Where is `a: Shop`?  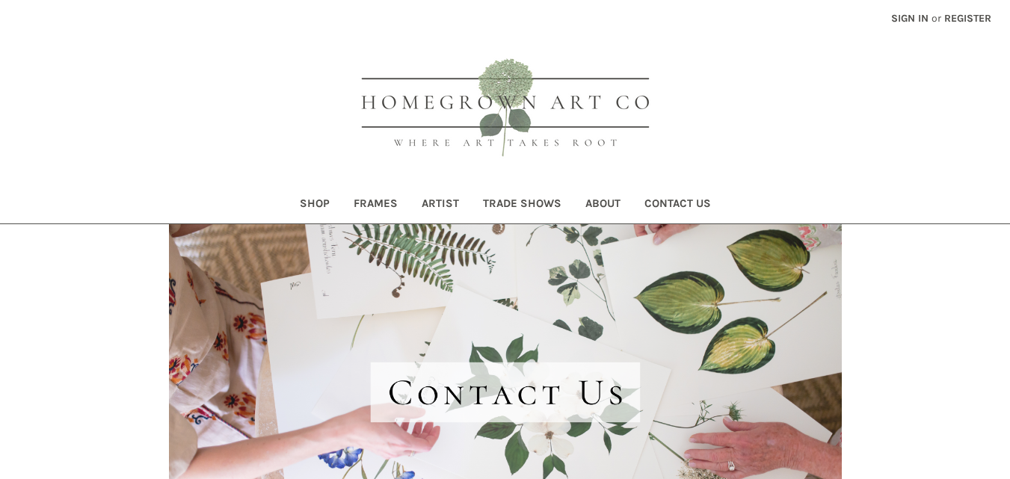 a: Shop is located at coordinates (315, 205).